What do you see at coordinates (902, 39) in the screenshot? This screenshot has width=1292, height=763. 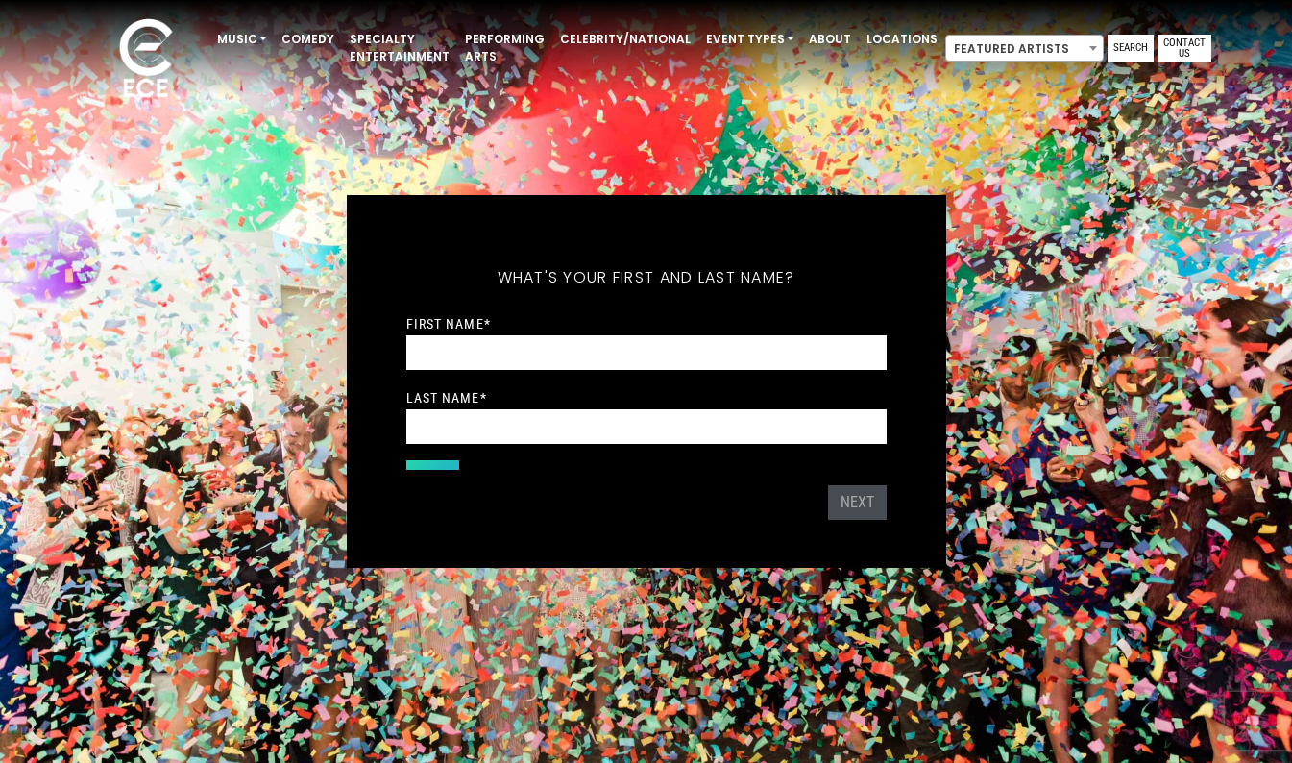 I see `a: Locations` at bounding box center [902, 39].